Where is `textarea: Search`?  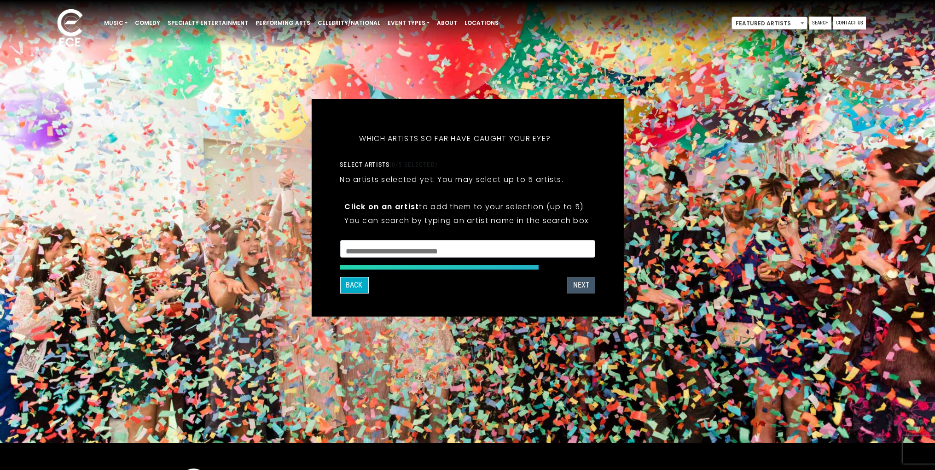 textarea: Search is located at coordinates (467, 250).